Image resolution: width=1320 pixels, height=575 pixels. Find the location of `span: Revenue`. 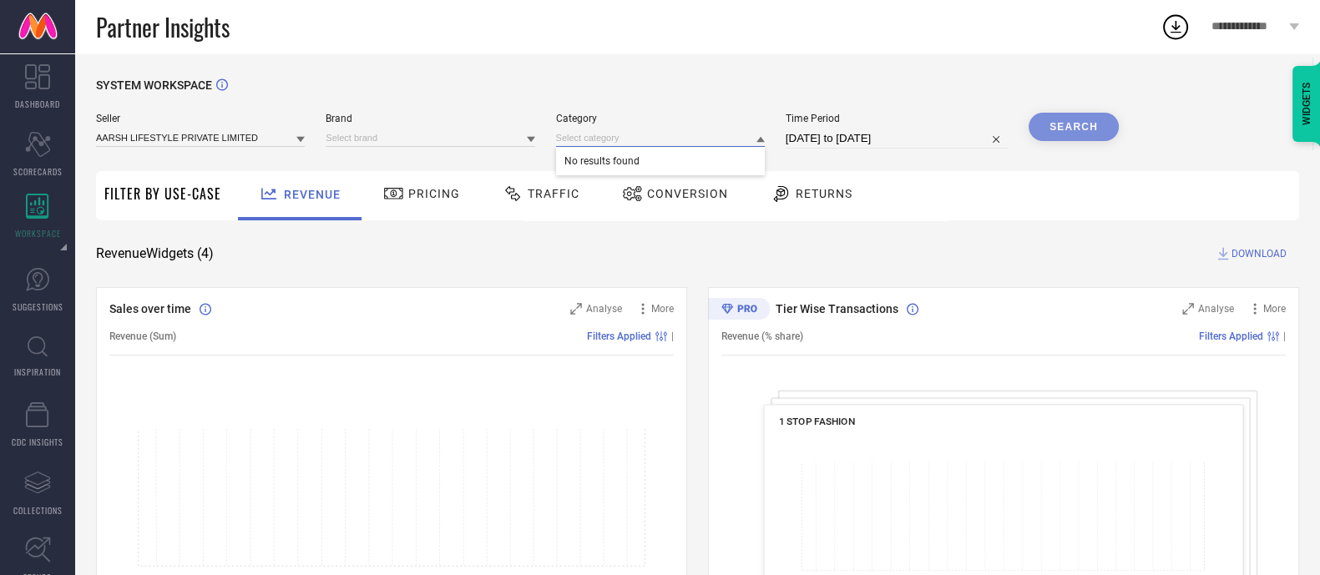

span: Revenue is located at coordinates (312, 195).